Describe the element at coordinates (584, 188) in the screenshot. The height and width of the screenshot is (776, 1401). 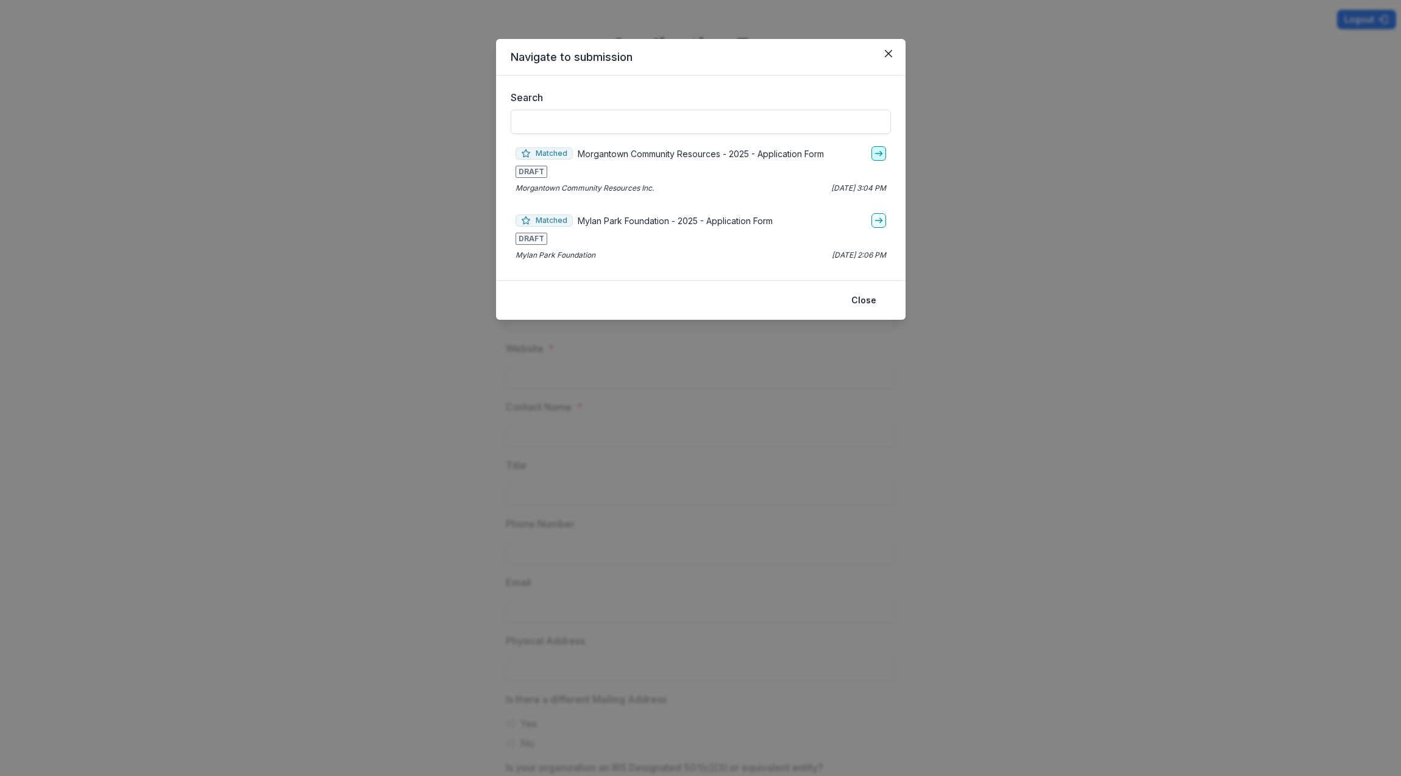
I see `p: Morgantown Community Resources Inc.` at that location.